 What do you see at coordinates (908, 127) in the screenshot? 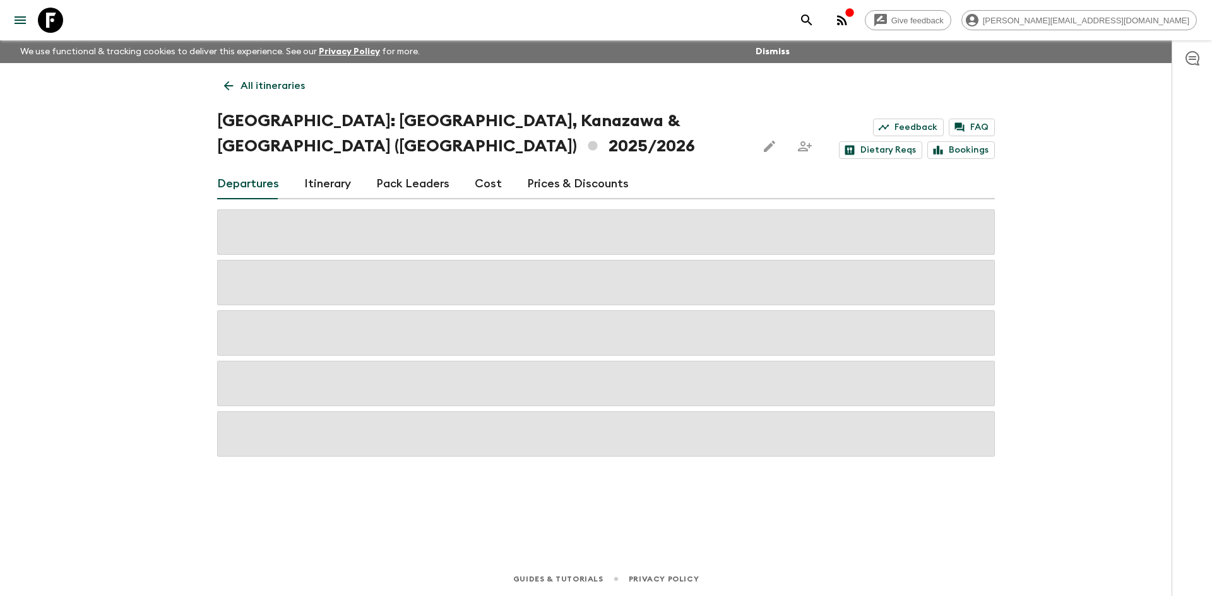
I see `a: Feedback` at bounding box center [908, 127].